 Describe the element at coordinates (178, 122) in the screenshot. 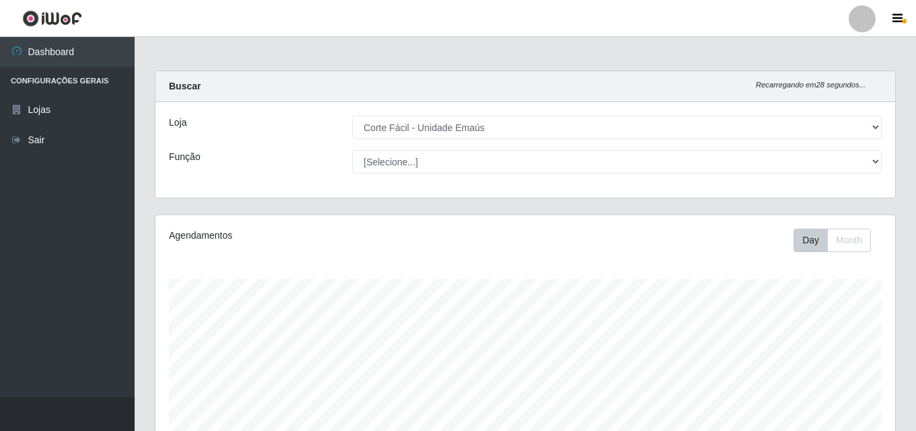

I see `label: Loja` at that location.